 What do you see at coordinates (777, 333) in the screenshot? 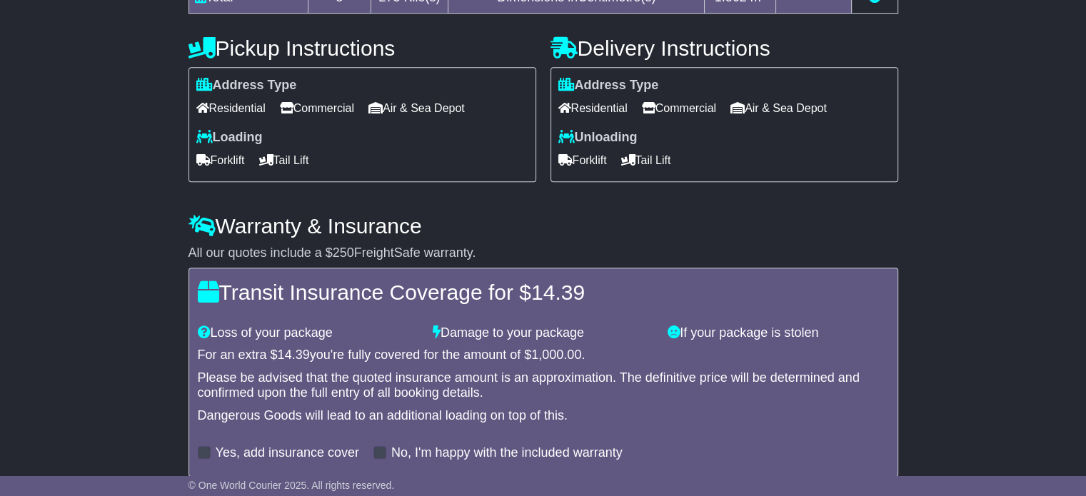
I see `div: If your package is stolen` at bounding box center [777, 333].